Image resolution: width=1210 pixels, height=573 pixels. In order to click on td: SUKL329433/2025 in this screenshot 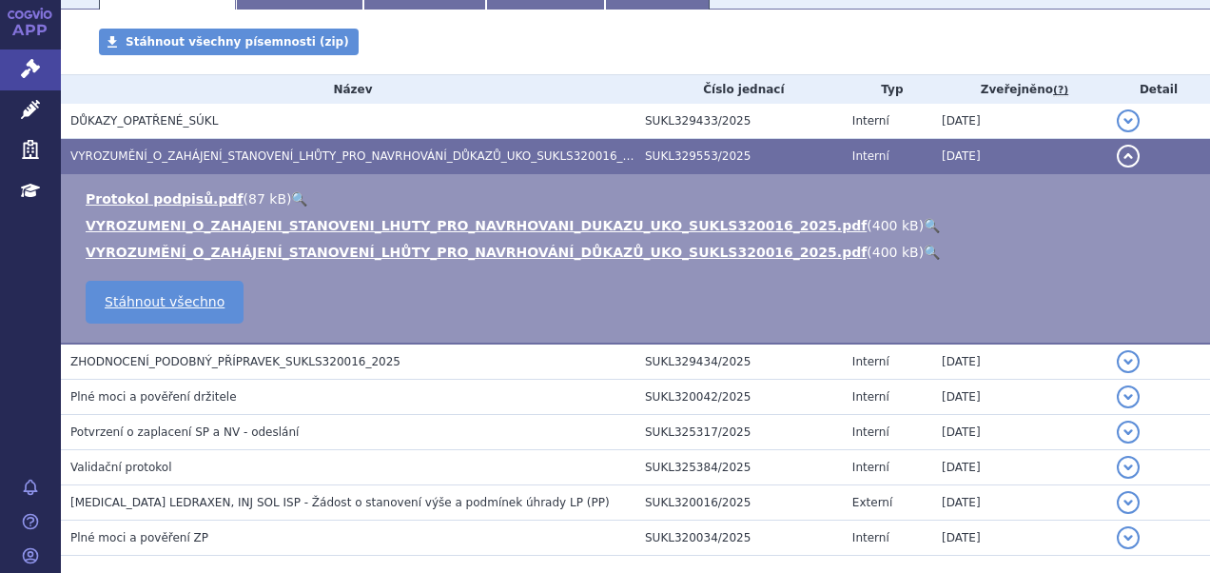, I will do `click(739, 121)`.